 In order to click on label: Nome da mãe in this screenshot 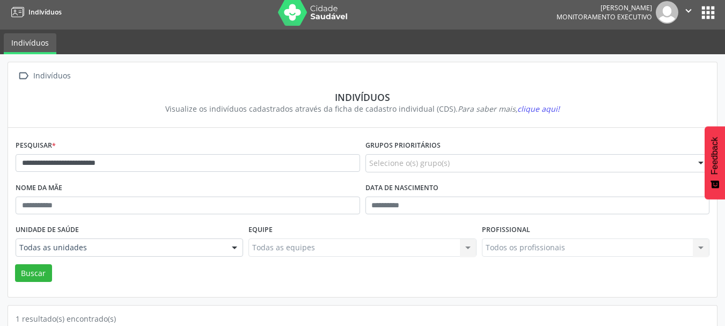, I will do `click(39, 188)`.